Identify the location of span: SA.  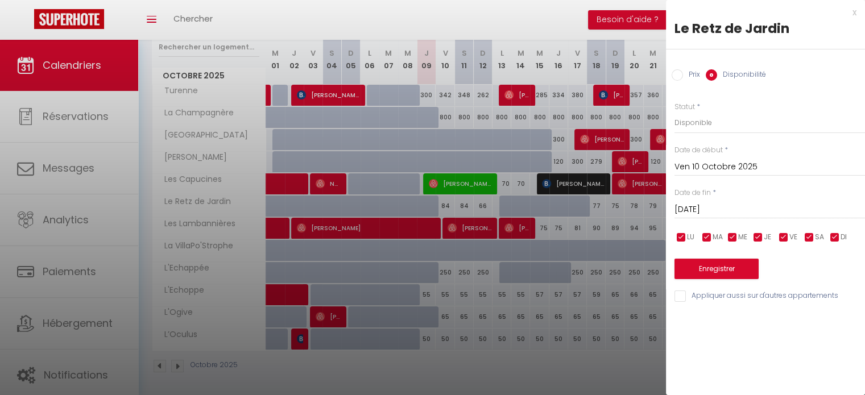
(819, 237).